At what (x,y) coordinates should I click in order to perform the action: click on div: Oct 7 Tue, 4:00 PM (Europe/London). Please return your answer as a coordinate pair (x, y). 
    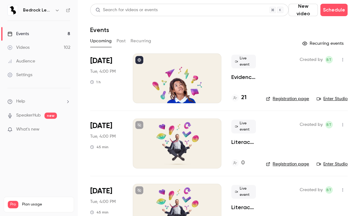
    Looking at the image, I should click on (106, 78).